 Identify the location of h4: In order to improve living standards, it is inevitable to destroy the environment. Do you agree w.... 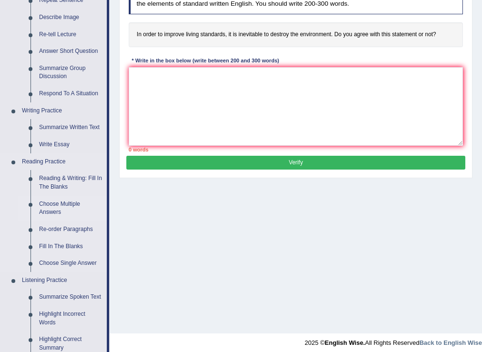
(296, 35).